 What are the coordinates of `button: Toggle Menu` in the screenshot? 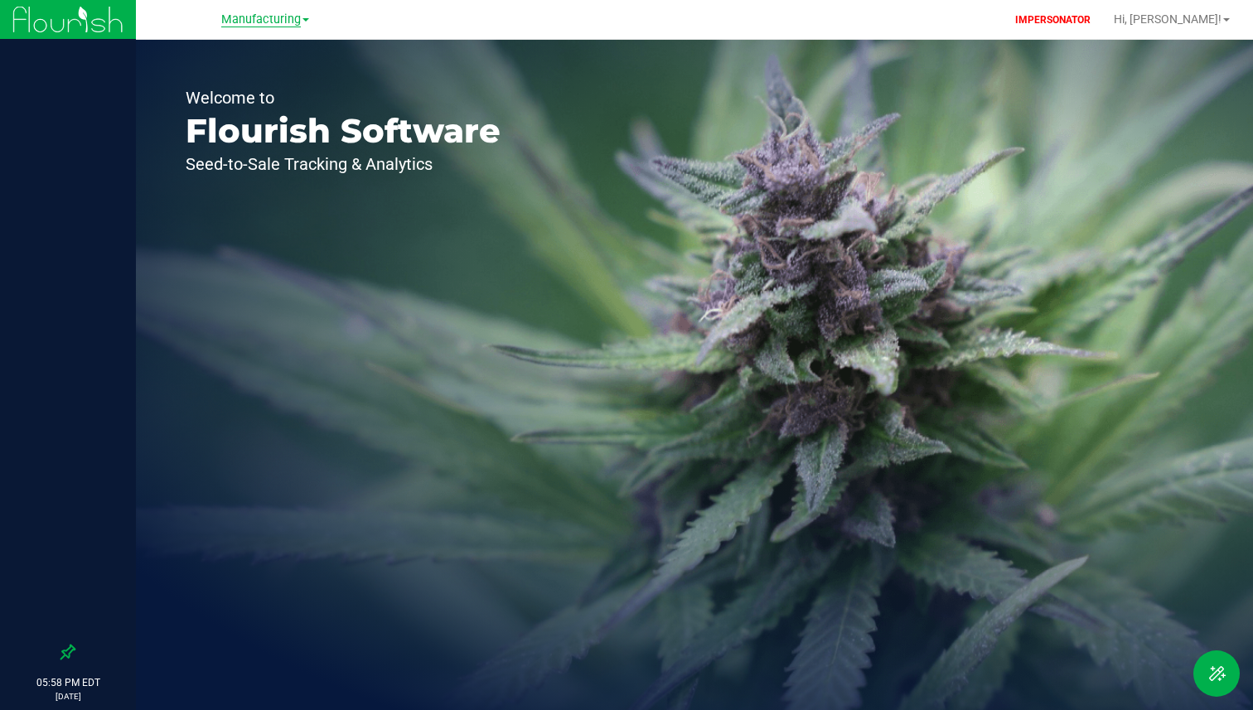 It's located at (1216, 674).